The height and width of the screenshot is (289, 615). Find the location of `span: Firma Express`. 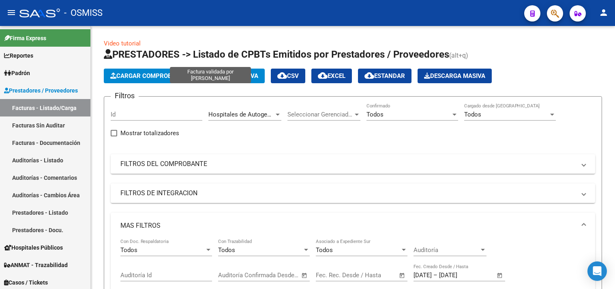

span: Firma Express is located at coordinates (25, 38).